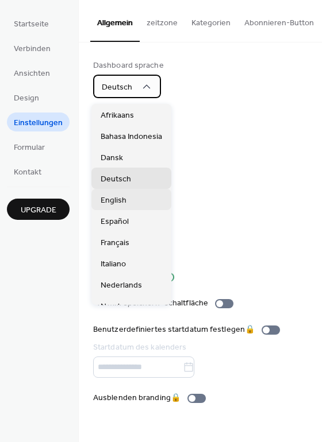 The image size is (322, 442). I want to click on a: Kontakt, so click(28, 171).